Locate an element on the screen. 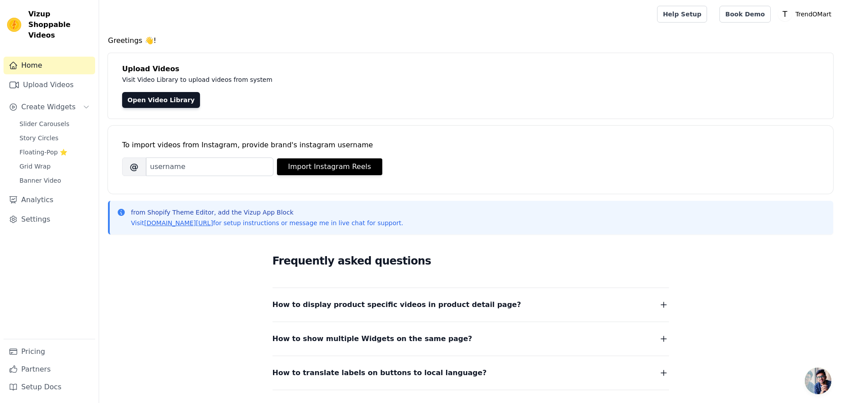  a: Banner Video is located at coordinates (54, 181).